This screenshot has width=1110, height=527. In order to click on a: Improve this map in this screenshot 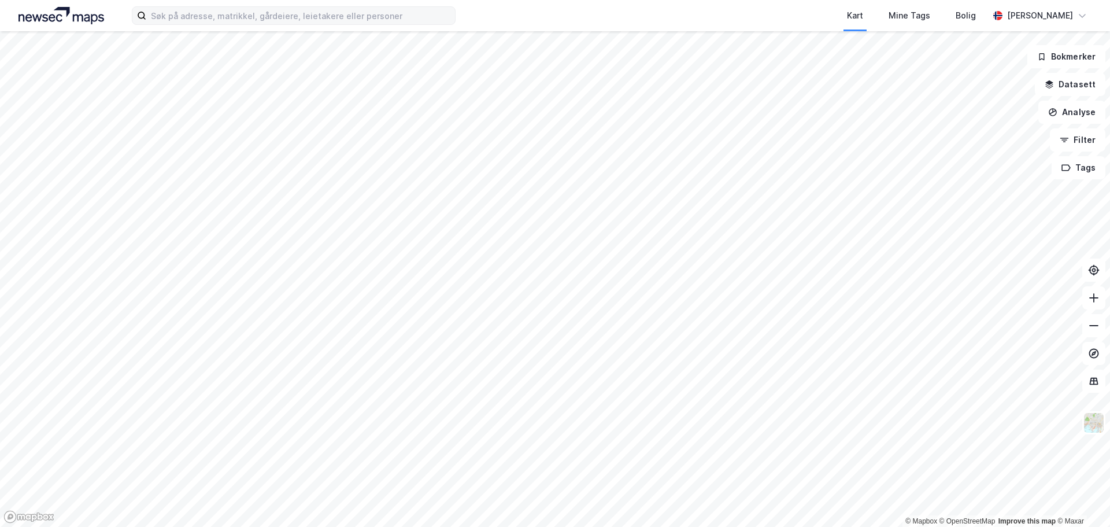, I will do `click(1027, 521)`.